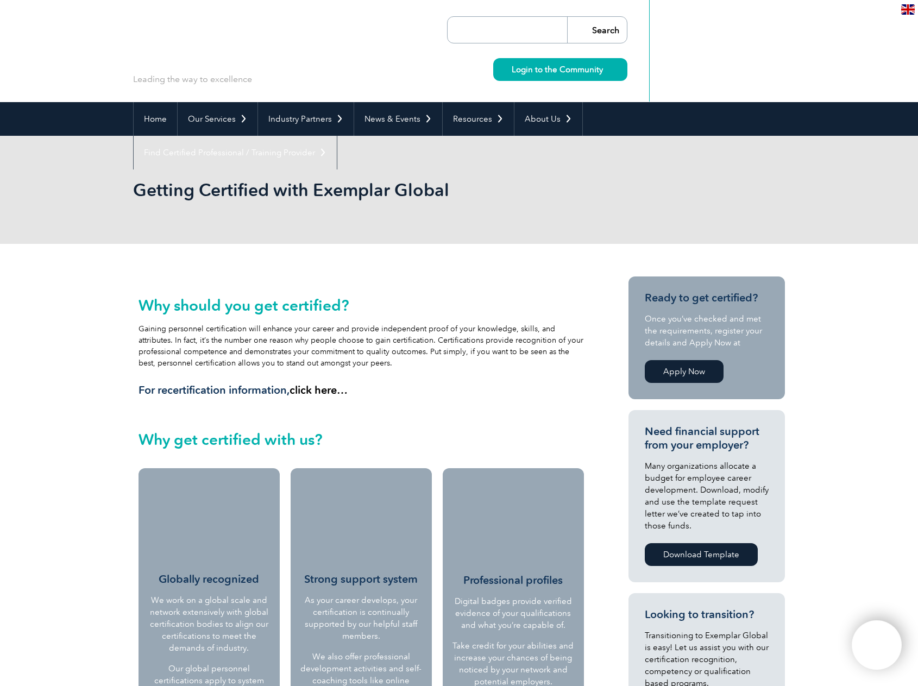 Image resolution: width=918 pixels, height=686 pixels. I want to click on p: Many organizations allocate a budget for employee career development. Download, modify and use th..., so click(707, 496).